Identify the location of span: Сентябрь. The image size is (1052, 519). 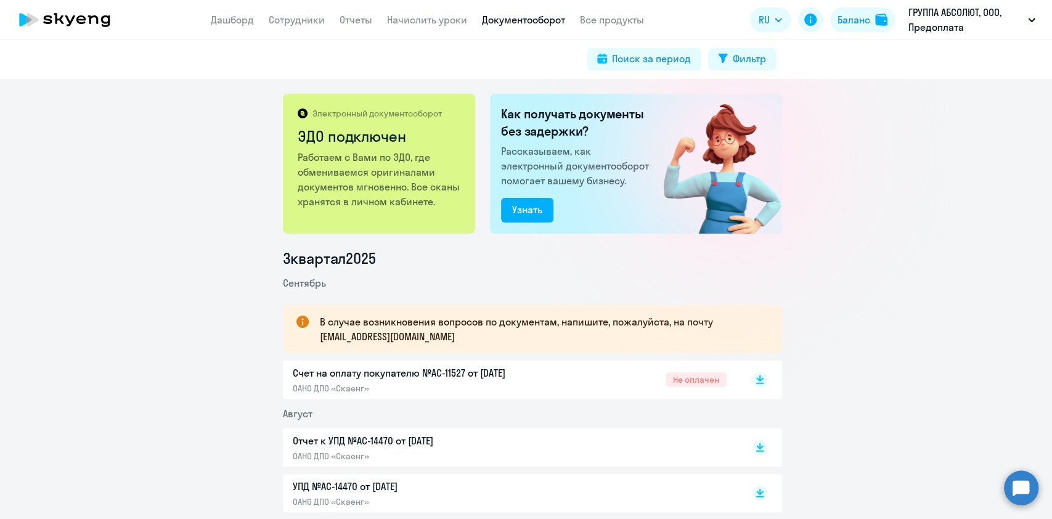
(304, 283).